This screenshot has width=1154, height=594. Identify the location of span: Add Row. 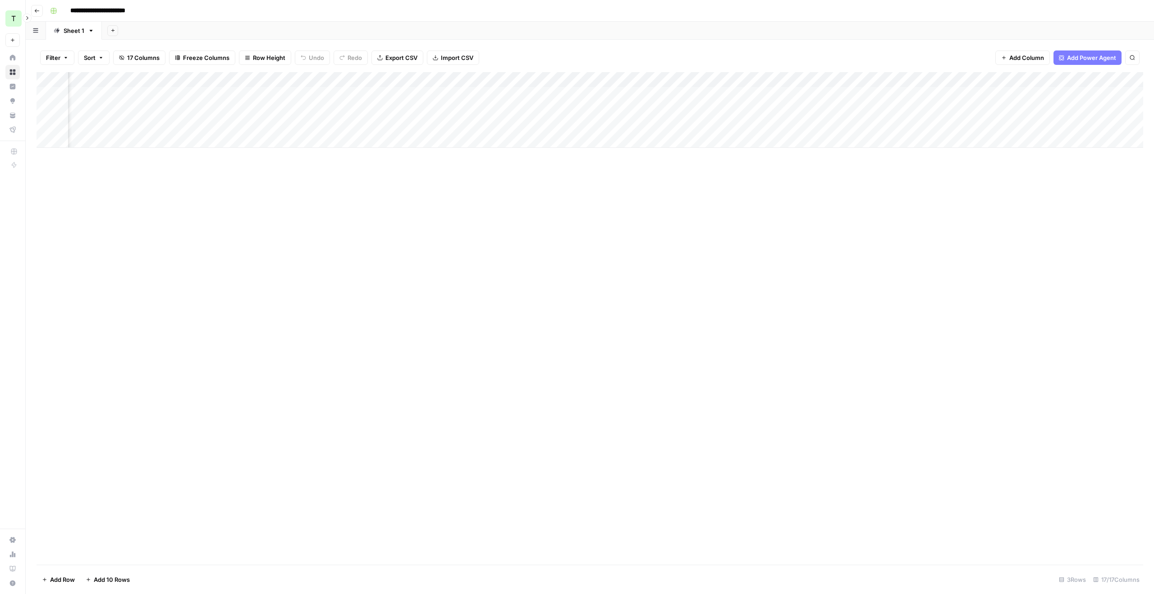
(62, 580).